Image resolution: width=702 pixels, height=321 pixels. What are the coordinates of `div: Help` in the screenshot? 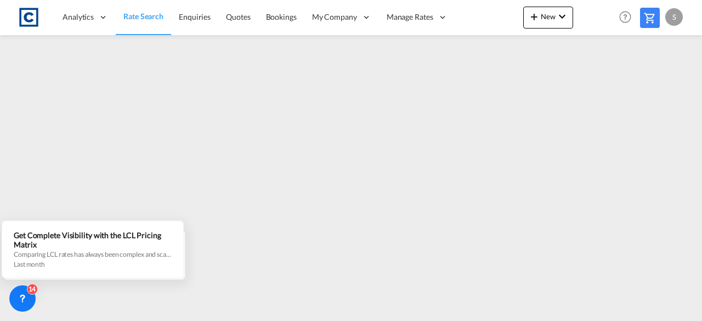 It's located at (628, 18).